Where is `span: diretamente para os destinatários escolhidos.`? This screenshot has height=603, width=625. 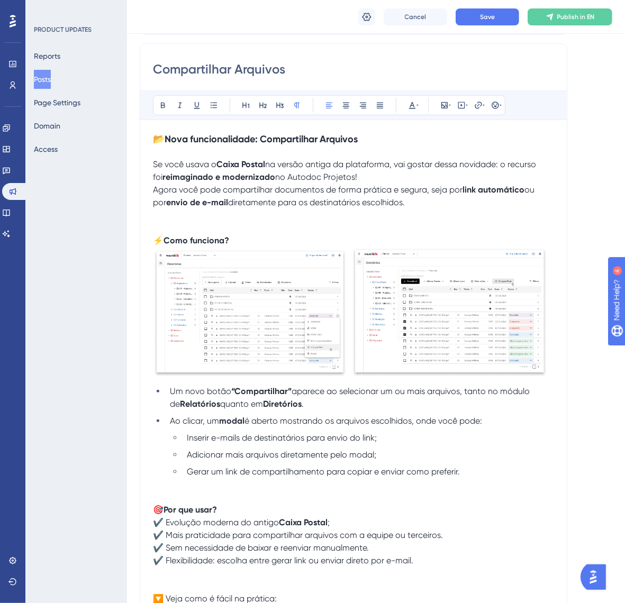
span: diretamente para os destinatários escolhidos. is located at coordinates (316, 202).